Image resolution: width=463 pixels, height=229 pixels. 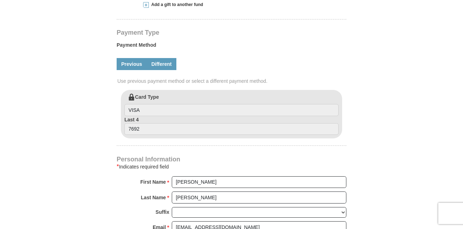 What do you see at coordinates (232, 110) in the screenshot?
I see `input: Card Type` at bounding box center [232, 110].